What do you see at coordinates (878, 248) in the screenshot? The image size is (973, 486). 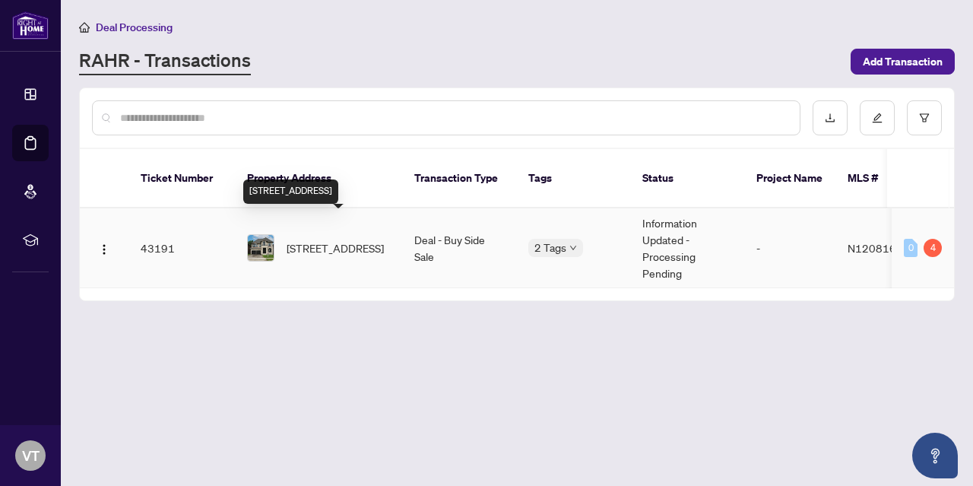 I see `span: N12081696` at bounding box center [878, 248].